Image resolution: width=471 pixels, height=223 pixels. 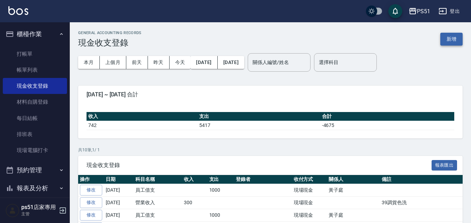 What do you see at coordinates (89, 62) in the screenshot?
I see `button: 本月` at bounding box center [89, 62].